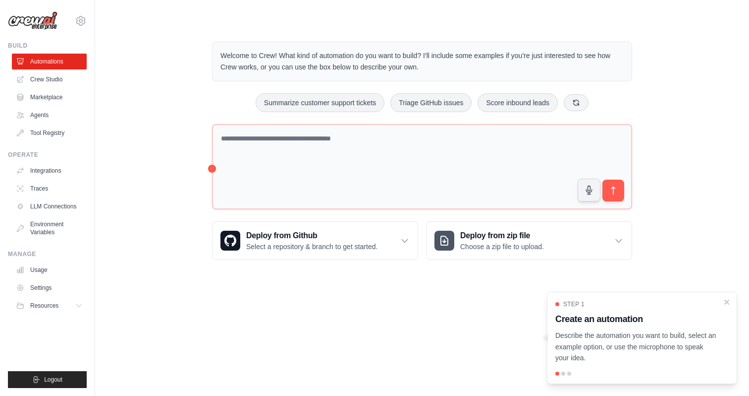 This screenshot has width=749, height=396. Describe the element at coordinates (53, 379) in the screenshot. I see `span: Logout` at that location.